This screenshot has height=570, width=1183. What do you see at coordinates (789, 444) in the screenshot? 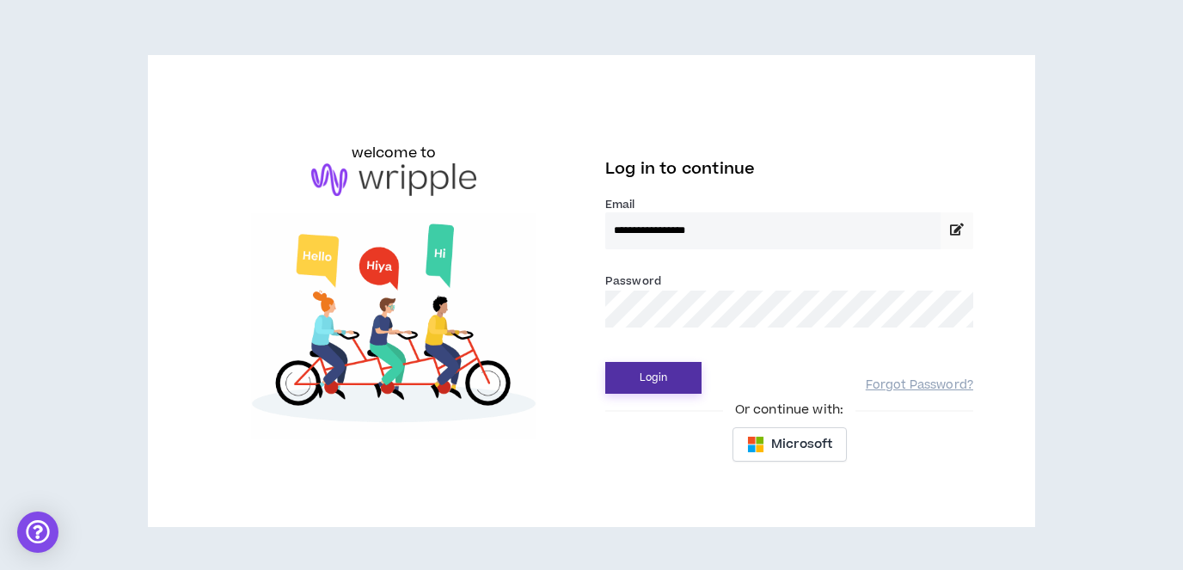
I see `button: Microsoft` at bounding box center [789, 444].